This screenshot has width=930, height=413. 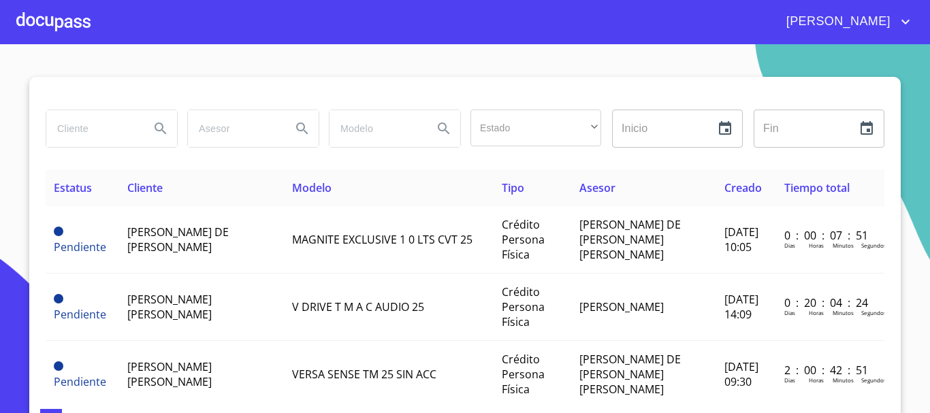 What do you see at coordinates (830, 236) in the screenshot?
I see `p: 0 : 00 : 07 : 51` at bounding box center [830, 236].